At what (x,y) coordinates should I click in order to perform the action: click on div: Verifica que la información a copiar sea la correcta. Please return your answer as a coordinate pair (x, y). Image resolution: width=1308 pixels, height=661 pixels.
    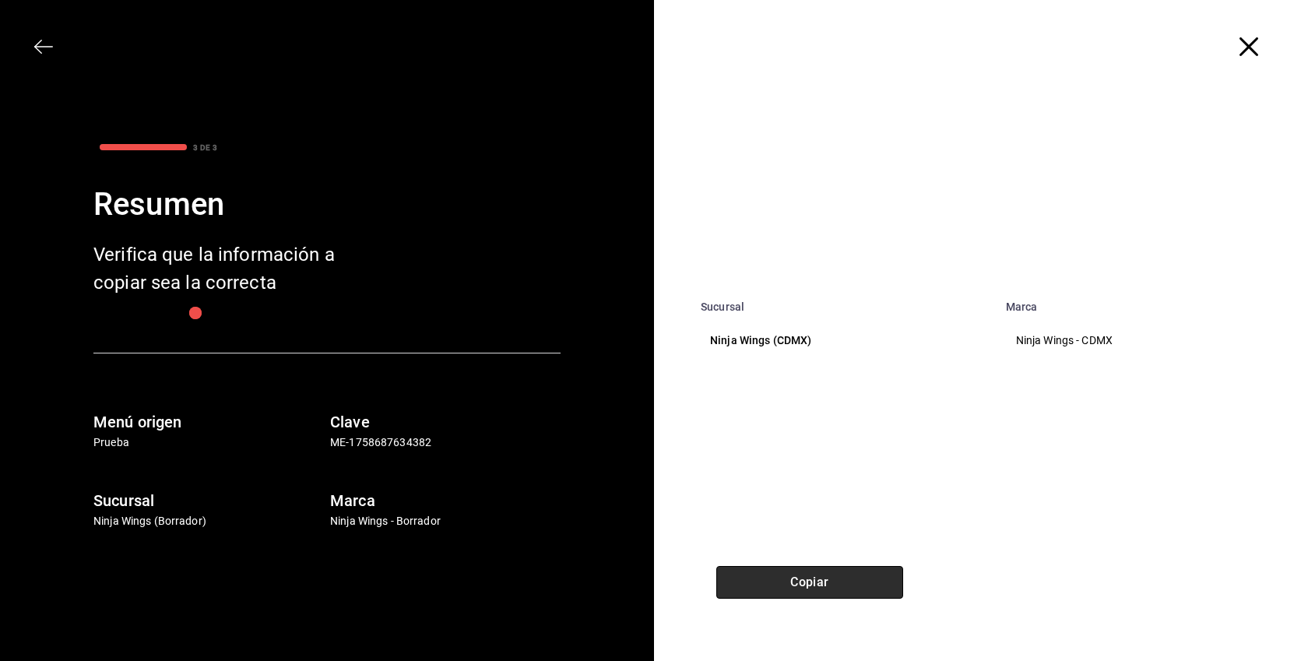
    Looking at the image, I should click on (218, 269).